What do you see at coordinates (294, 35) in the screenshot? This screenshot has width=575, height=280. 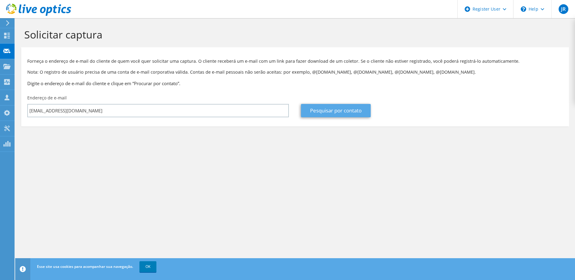 I see `h1: Solicitar captura` at bounding box center [294, 35].